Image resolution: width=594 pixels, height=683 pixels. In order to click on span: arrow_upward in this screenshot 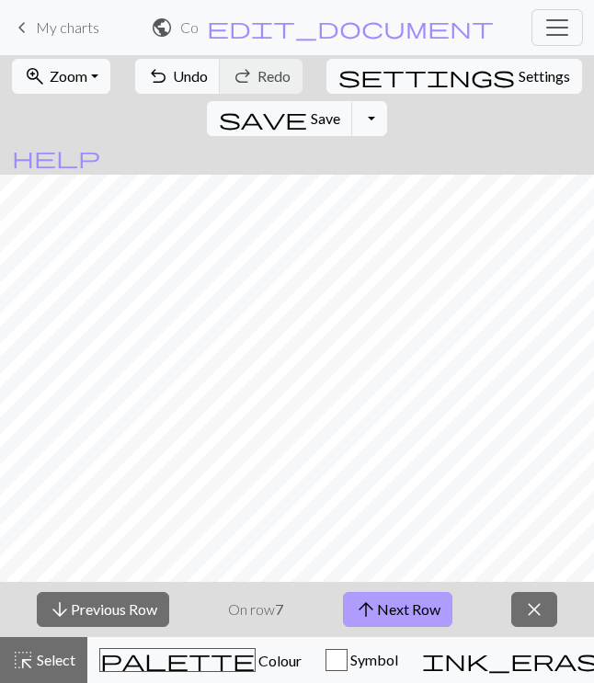, I will do `click(366, 609)`.